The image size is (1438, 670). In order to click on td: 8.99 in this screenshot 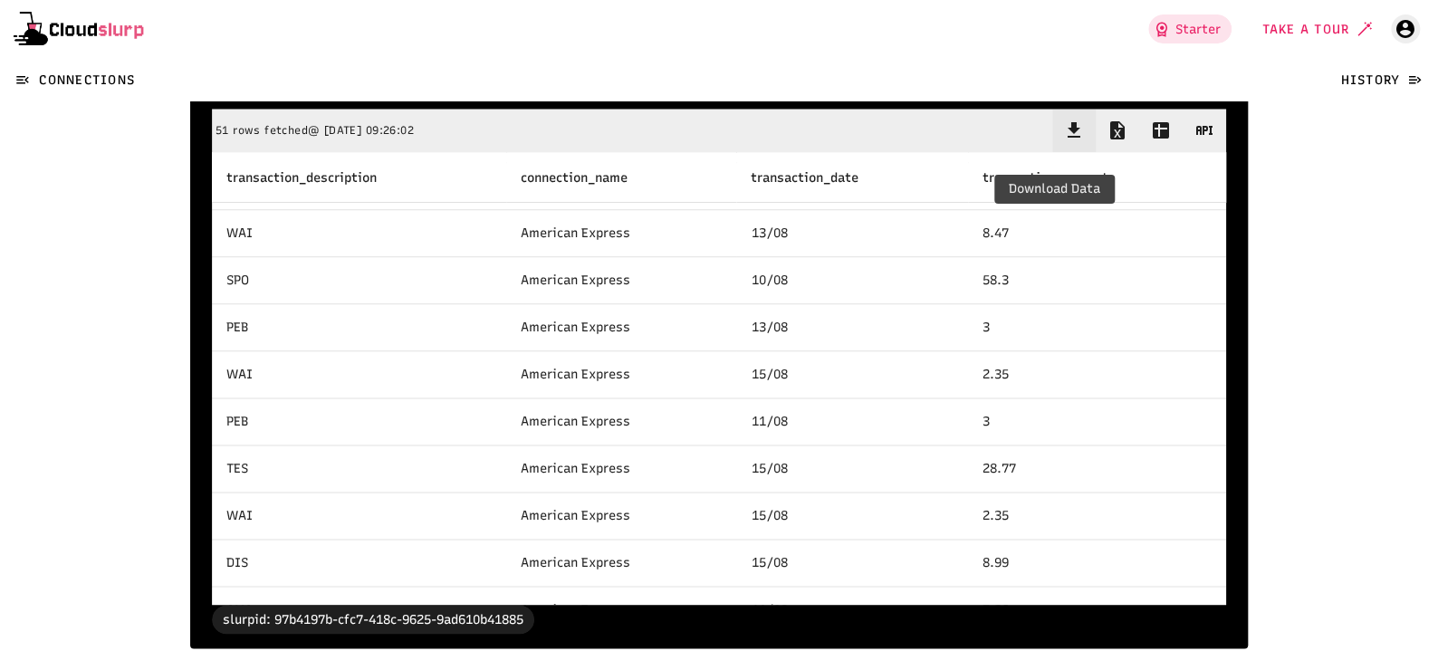, I will do `click(1097, 563)`.